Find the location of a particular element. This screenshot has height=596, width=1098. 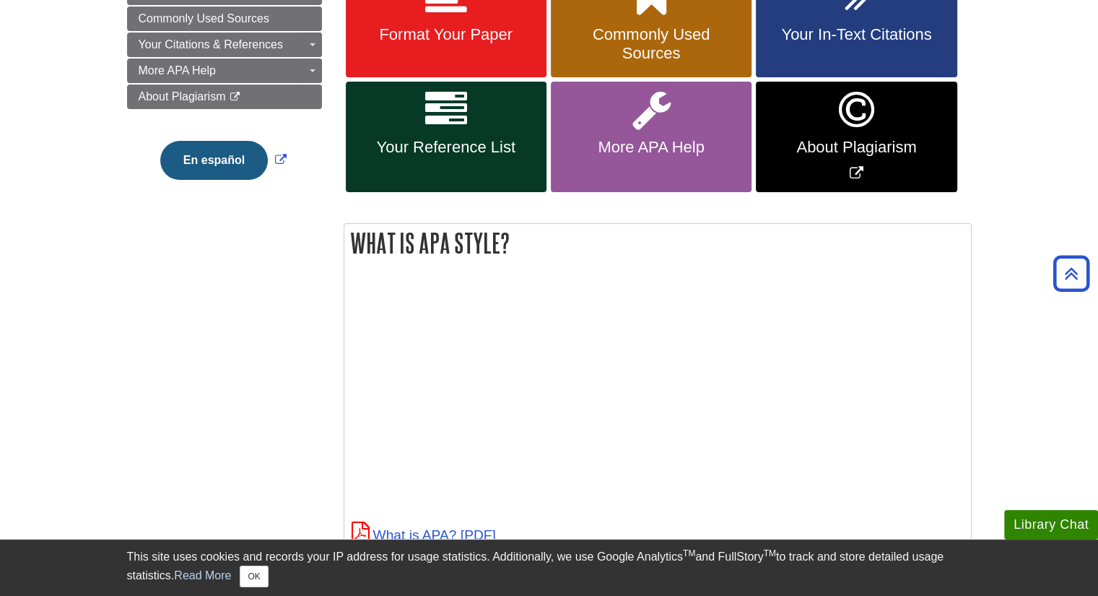

div: This site uses cookies and records your IP address for usage statistics. Additionally, we use Goo... is located at coordinates (550, 568).